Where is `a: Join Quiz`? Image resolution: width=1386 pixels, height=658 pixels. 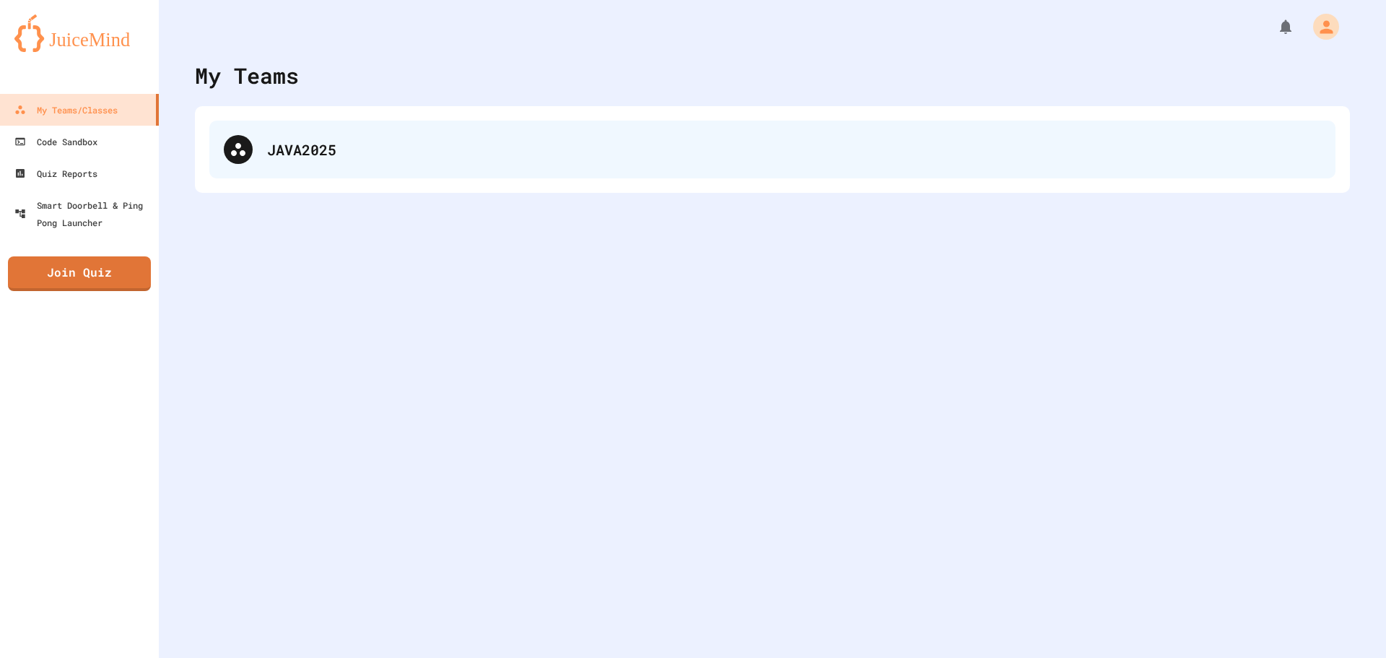 a: Join Quiz is located at coordinates (79, 274).